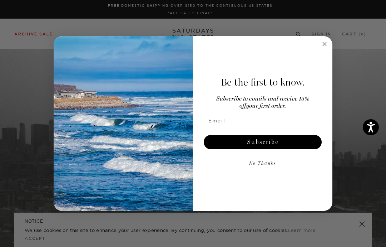 This screenshot has height=247, width=386. I want to click on button: Subscribe, so click(263, 142).